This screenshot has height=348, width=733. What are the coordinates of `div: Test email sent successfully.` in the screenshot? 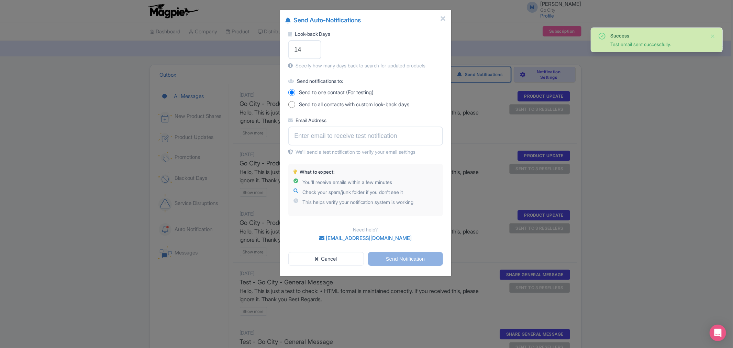 It's located at (657, 44).